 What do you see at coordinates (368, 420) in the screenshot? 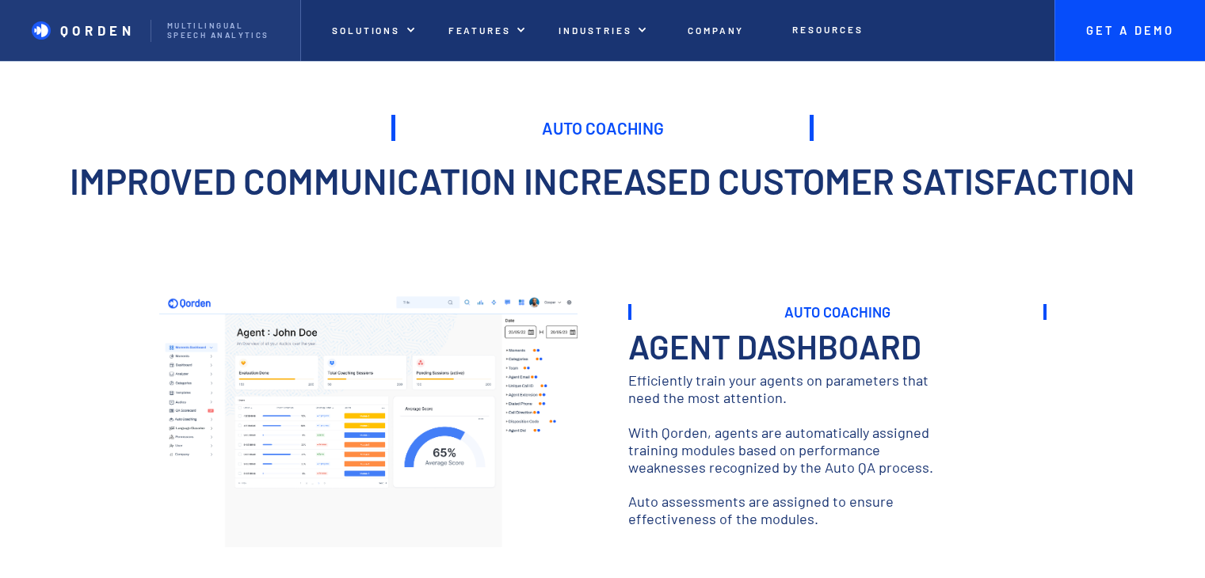
I see `img: Dashboard mockup` at bounding box center [368, 420].